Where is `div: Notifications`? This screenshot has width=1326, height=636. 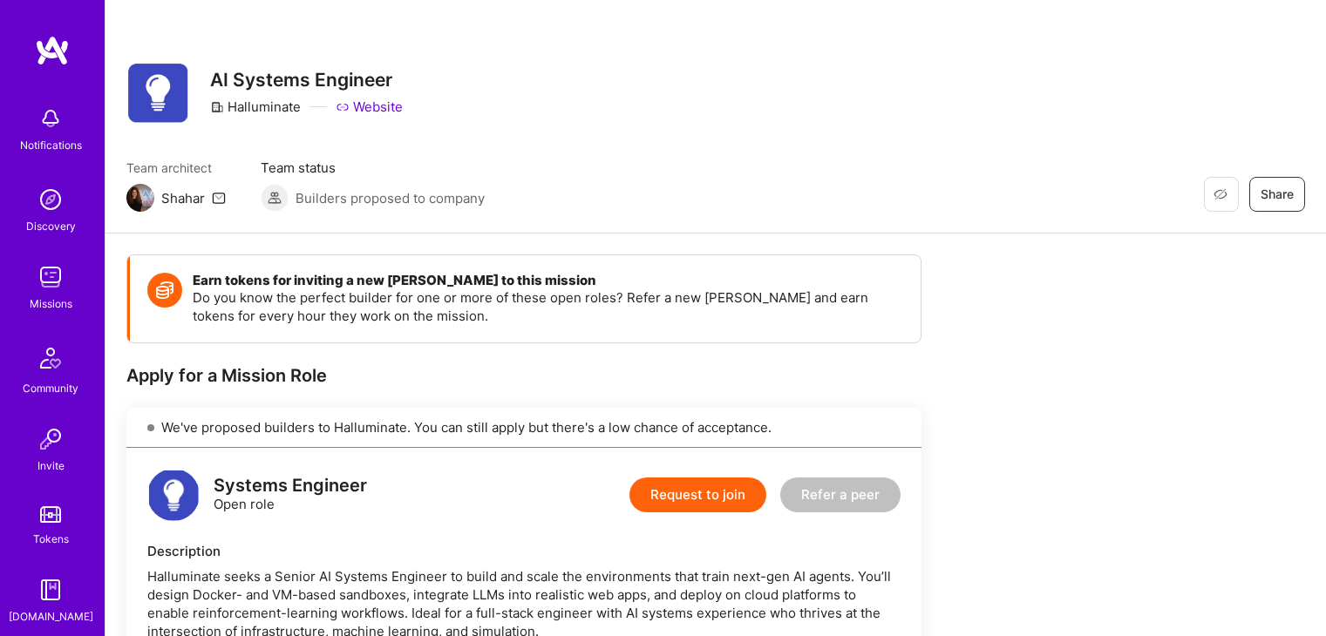 div: Notifications is located at coordinates (51, 145).